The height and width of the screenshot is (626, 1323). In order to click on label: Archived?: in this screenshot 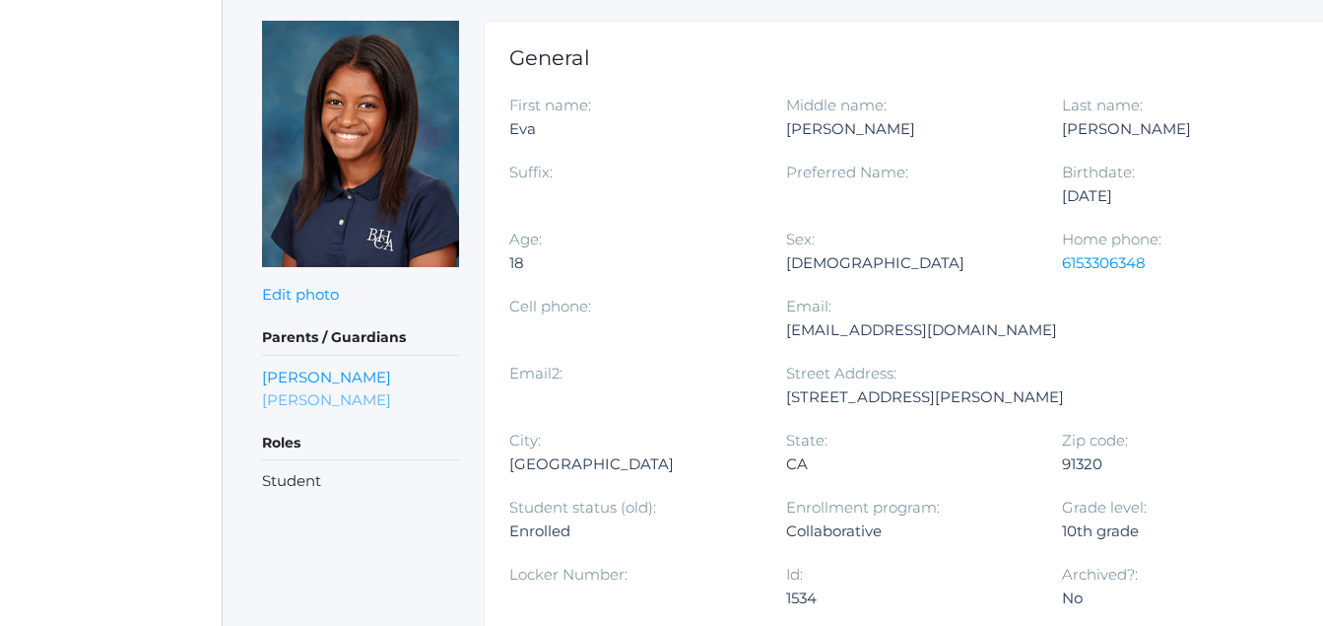, I will do `click(1100, 573)`.